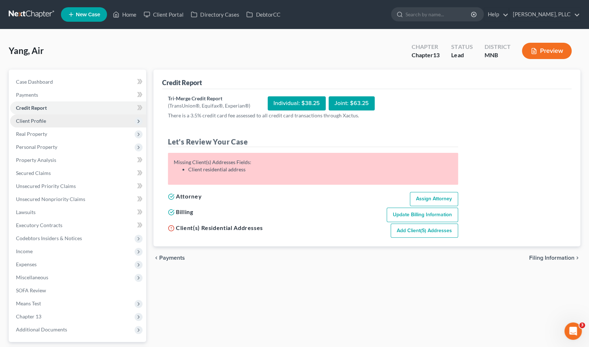 The width and height of the screenshot is (589, 347). I want to click on span: Income, so click(24, 251).